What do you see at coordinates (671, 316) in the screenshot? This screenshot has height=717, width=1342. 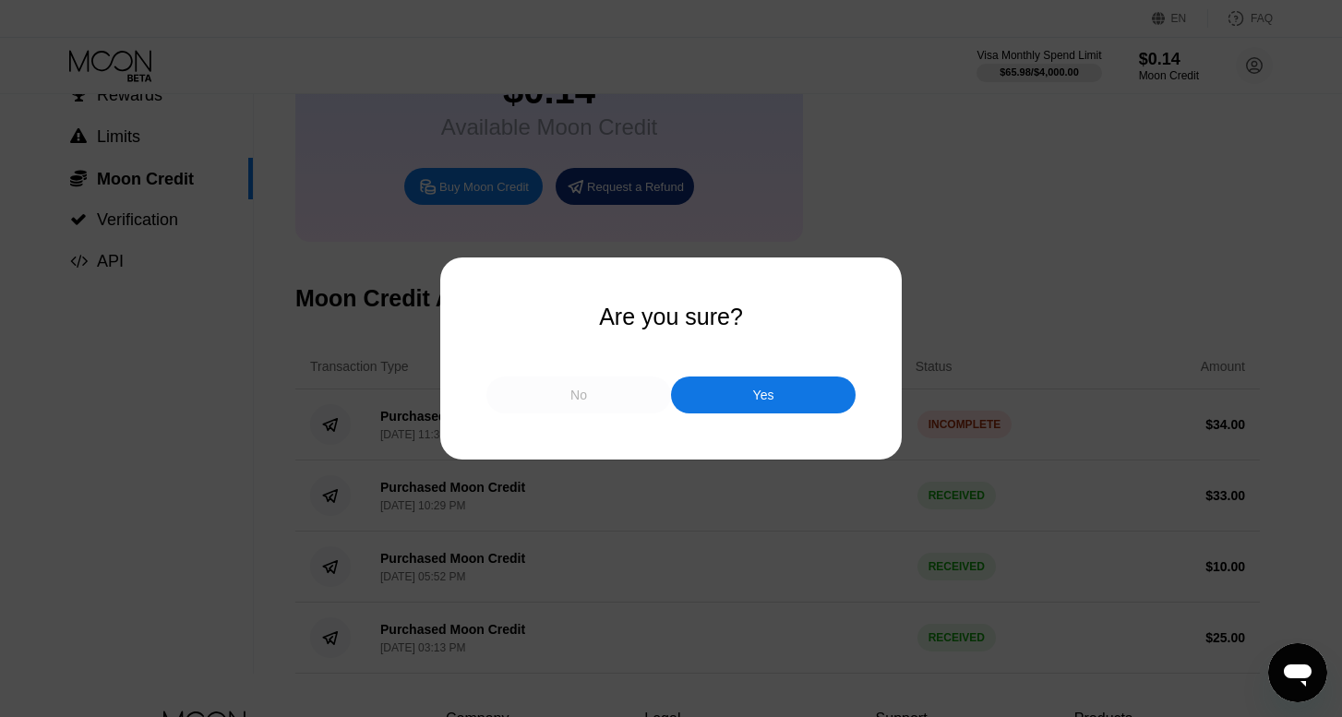 I see `div: Are you sure?` at bounding box center [671, 316].